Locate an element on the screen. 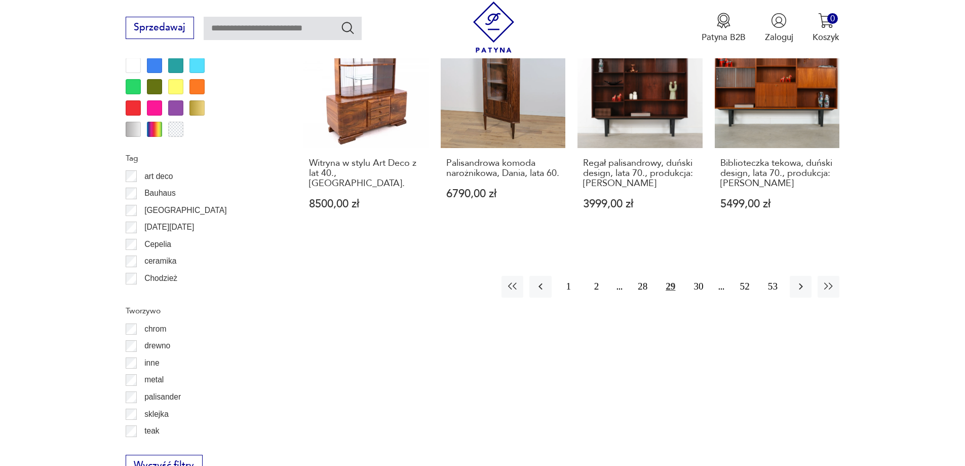  p: Tag is located at coordinates (200, 158).